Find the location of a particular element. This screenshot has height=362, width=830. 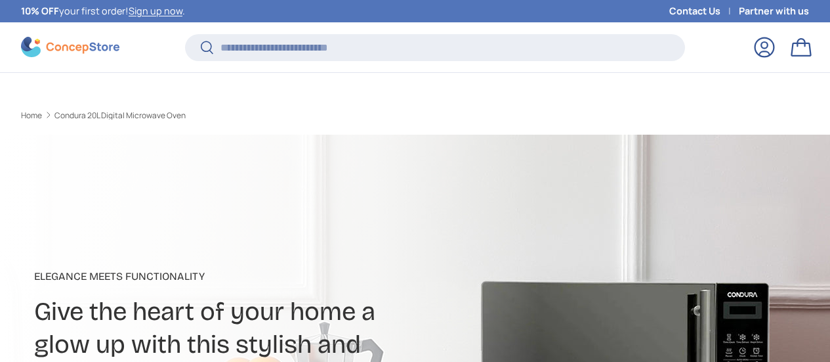

strong: 10% OFF is located at coordinates (40, 10).